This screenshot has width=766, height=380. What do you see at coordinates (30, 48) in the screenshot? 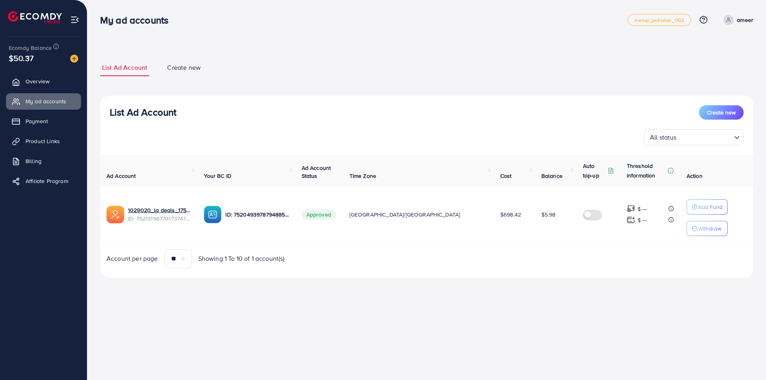
I see `span: Ecomdy Balance` at bounding box center [30, 48].